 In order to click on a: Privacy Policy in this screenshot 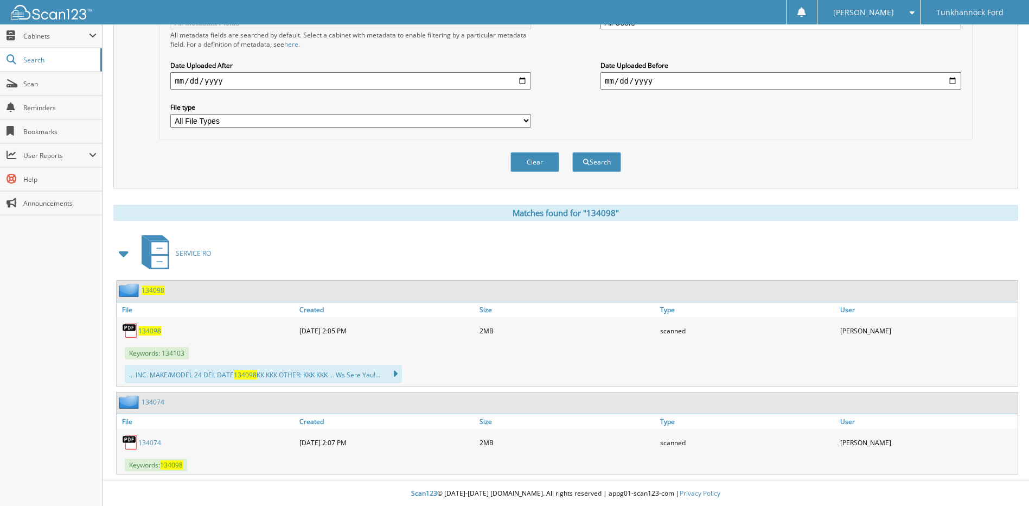, I will do `click(700, 493)`.